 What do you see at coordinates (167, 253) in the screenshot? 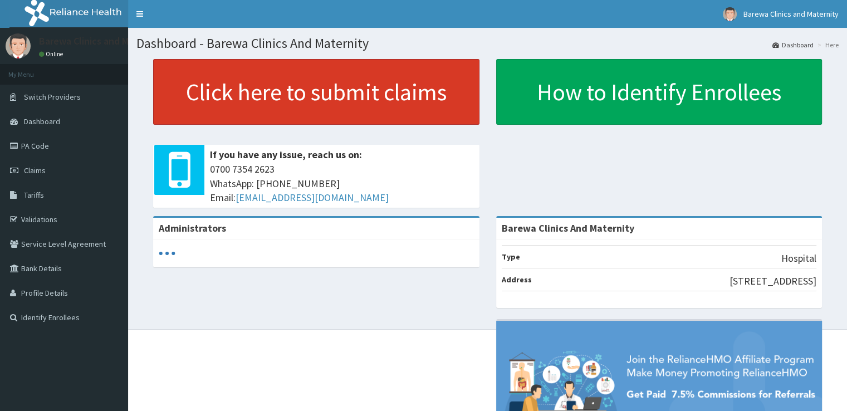
I see `svg: audio-loading` at bounding box center [167, 253].